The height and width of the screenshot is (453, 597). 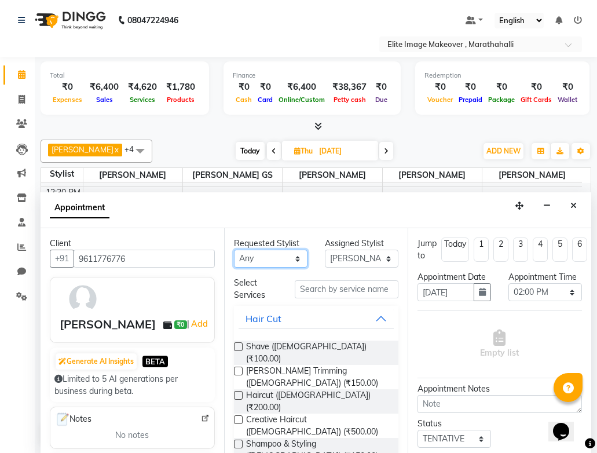 I want to click on div: ₹4,620, so click(x=142, y=87).